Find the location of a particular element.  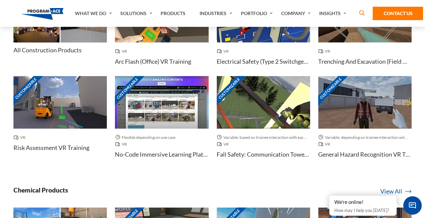

h4: All Construction Products is located at coordinates (47, 50).